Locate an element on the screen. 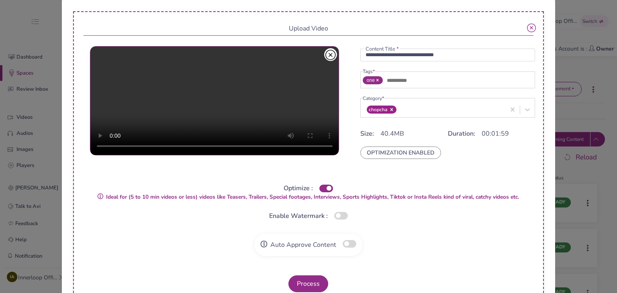 The height and width of the screenshot is (293, 617). span: OPTIMIZATION ENABLED is located at coordinates (400, 153).